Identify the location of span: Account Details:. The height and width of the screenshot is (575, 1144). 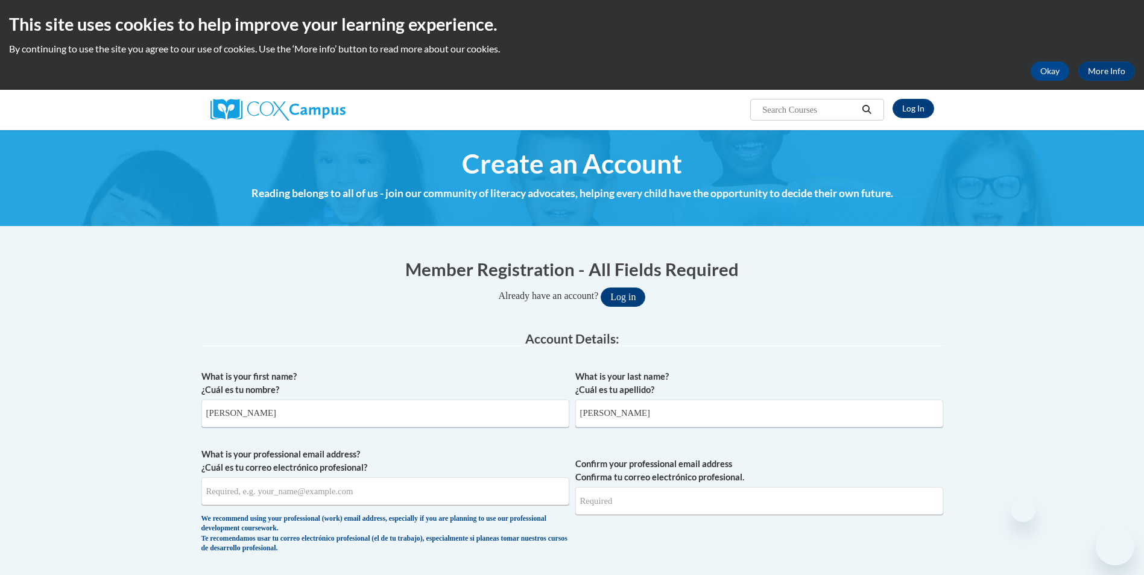
(572, 338).